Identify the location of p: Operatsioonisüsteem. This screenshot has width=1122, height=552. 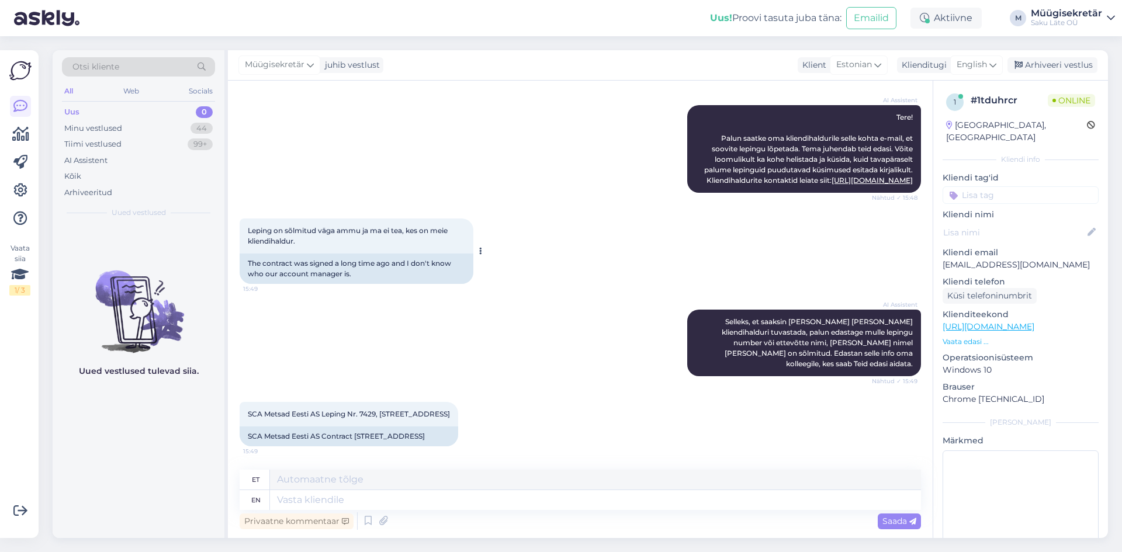
(1020, 358).